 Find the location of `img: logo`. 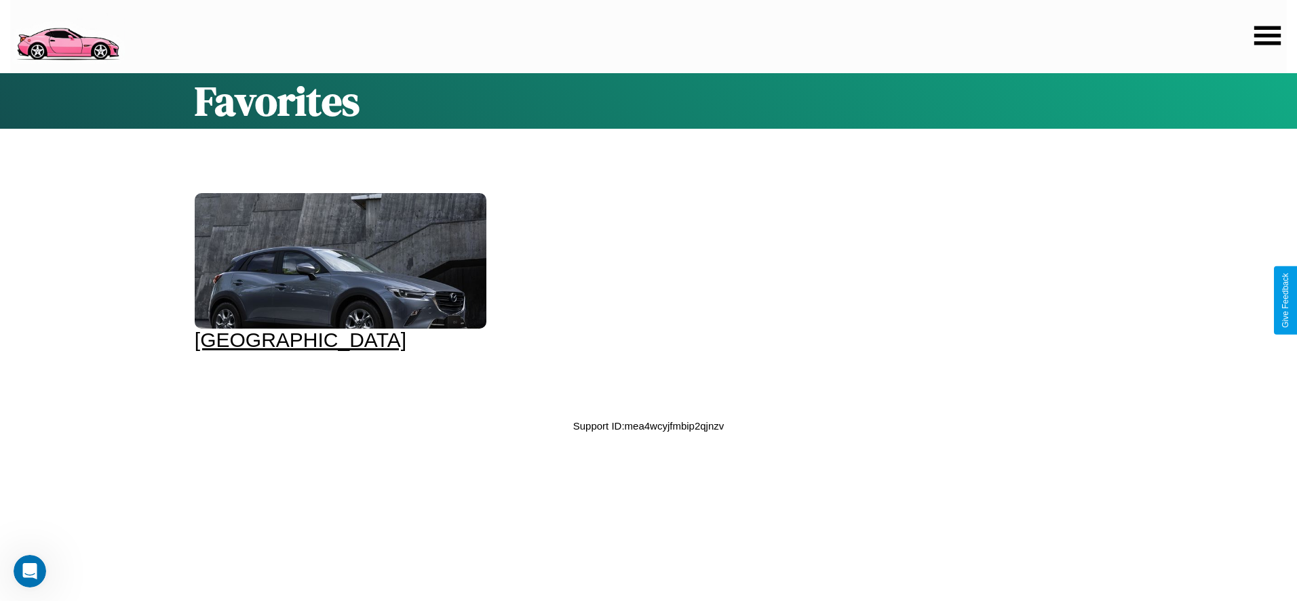

img: logo is located at coordinates (67, 35).